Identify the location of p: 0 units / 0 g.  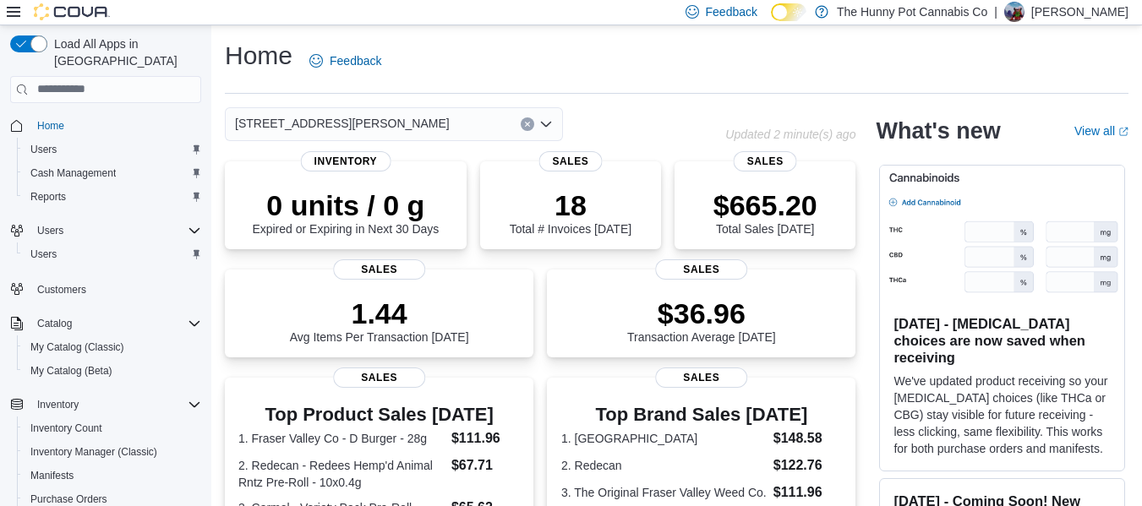
(345, 205).